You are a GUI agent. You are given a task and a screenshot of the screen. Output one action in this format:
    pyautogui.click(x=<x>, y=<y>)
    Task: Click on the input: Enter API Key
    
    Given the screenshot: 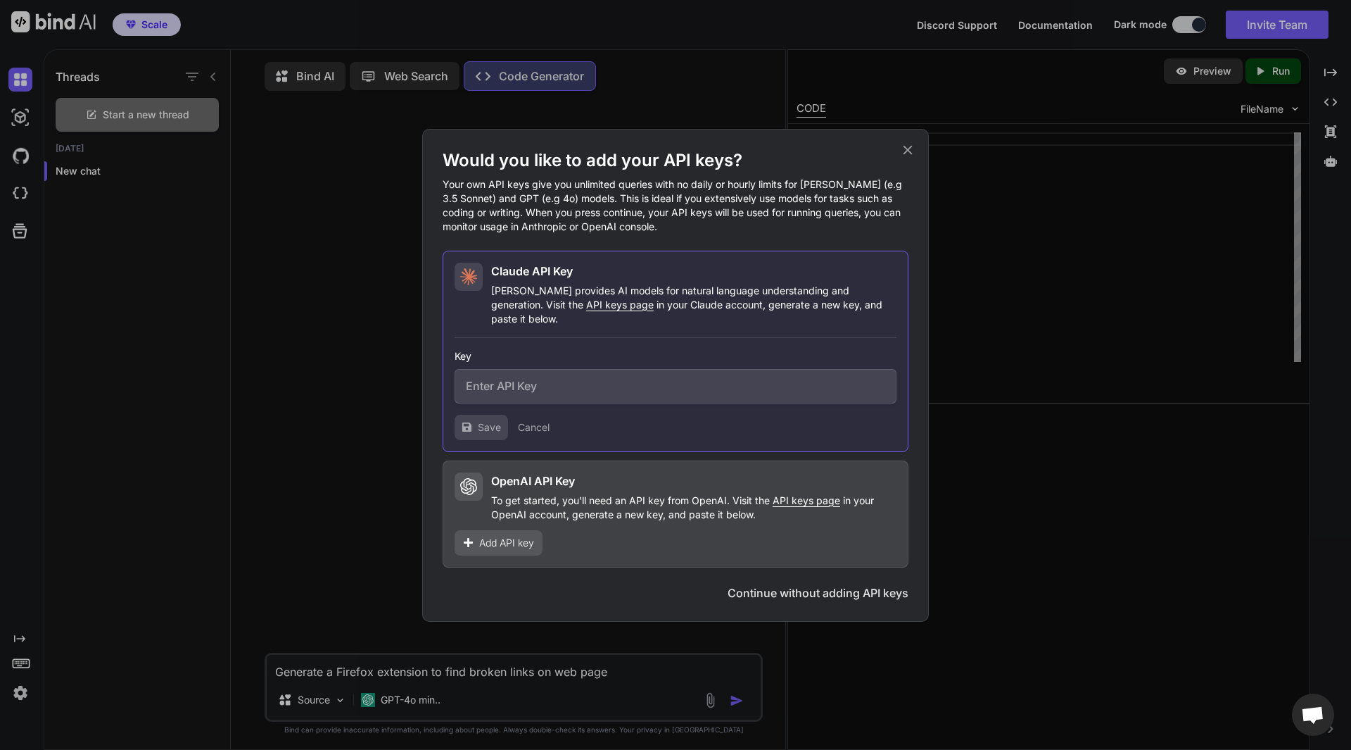 What is the action you would take?
    pyautogui.click(x=676, y=386)
    